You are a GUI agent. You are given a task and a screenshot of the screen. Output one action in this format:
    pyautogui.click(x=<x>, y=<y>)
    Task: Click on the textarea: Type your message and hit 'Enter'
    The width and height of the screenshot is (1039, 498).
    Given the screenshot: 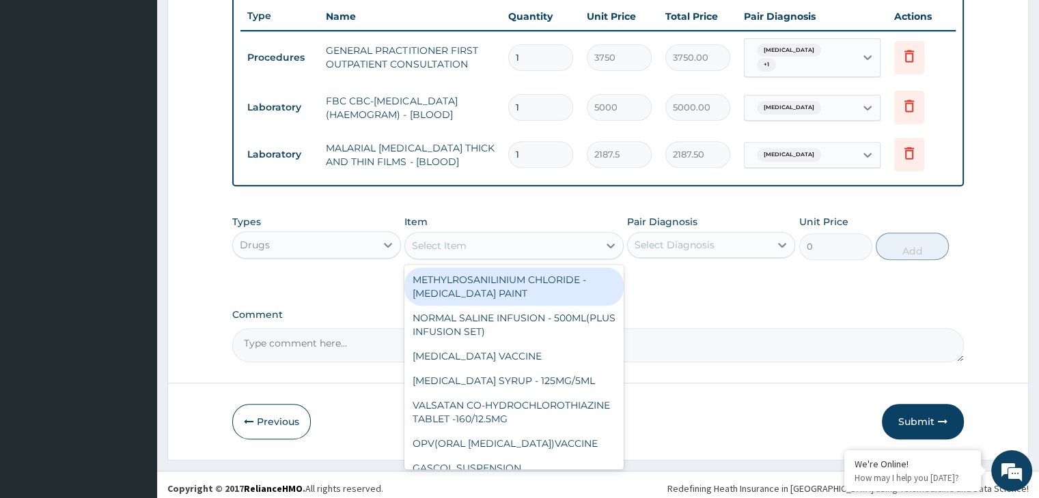 What is the action you would take?
    pyautogui.click(x=133, y=368)
    